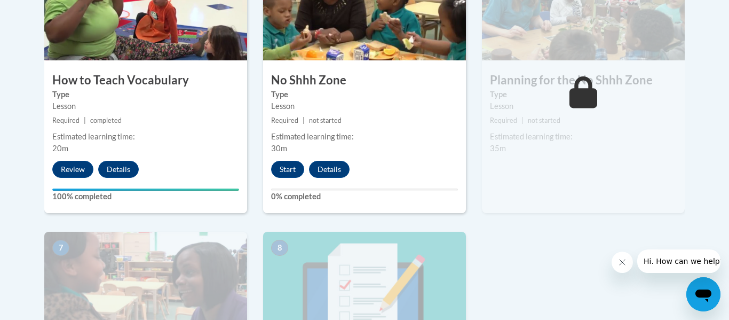 This screenshot has height=320, width=729. What do you see at coordinates (46, 12) in the screenshot?
I see `span: Hi. How can we help?` at bounding box center [46, 12].